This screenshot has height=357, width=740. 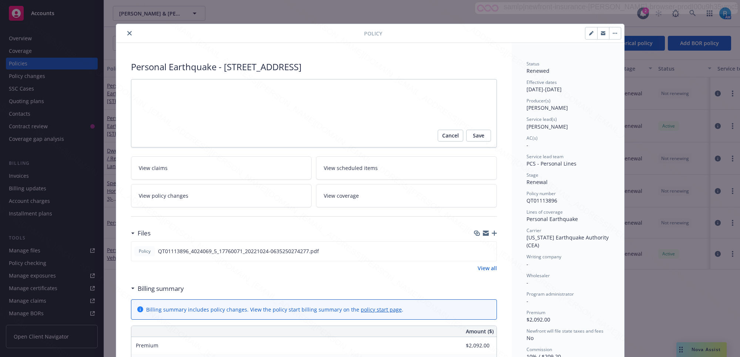 I want to click on a: policy start page, so click(x=381, y=310).